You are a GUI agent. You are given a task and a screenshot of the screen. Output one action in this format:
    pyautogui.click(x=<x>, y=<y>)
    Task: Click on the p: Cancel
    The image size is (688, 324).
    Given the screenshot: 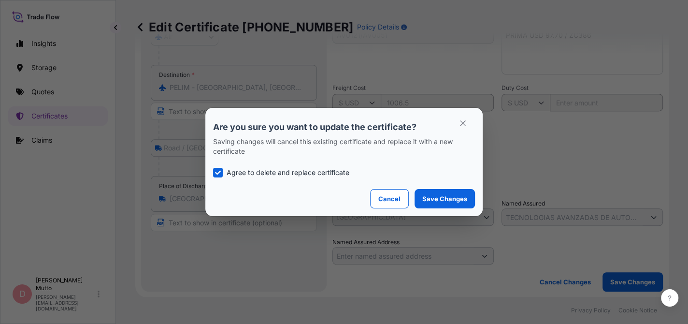 What is the action you would take?
    pyautogui.click(x=389, y=199)
    